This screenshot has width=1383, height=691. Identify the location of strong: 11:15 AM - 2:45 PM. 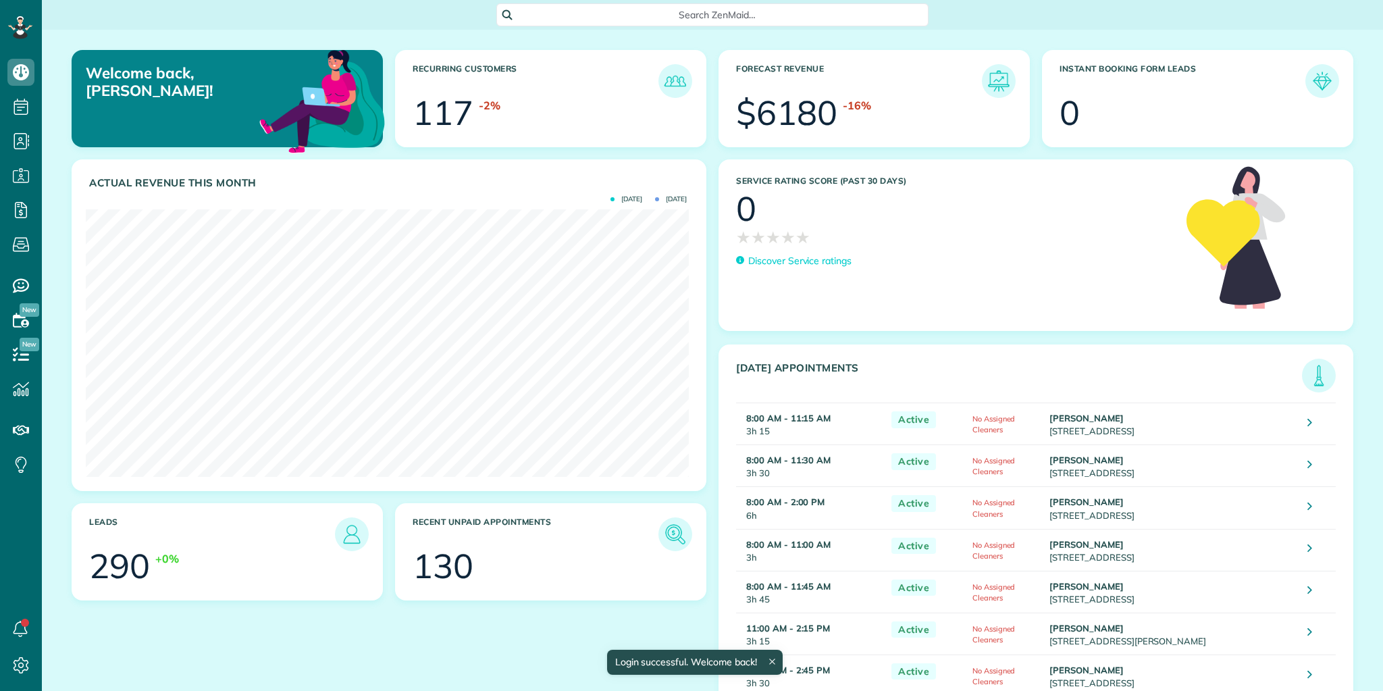
(788, 670).